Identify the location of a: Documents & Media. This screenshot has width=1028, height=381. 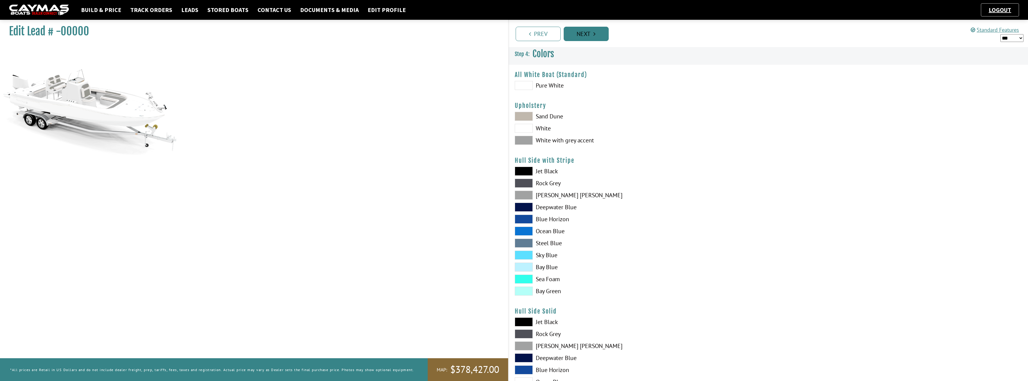
(329, 10).